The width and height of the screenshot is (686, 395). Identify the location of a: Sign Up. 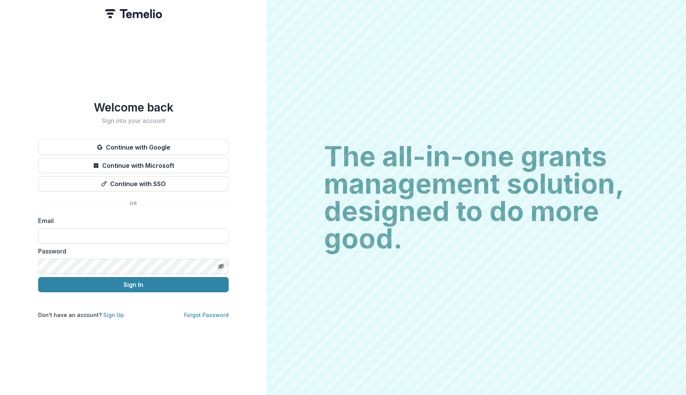
(114, 315).